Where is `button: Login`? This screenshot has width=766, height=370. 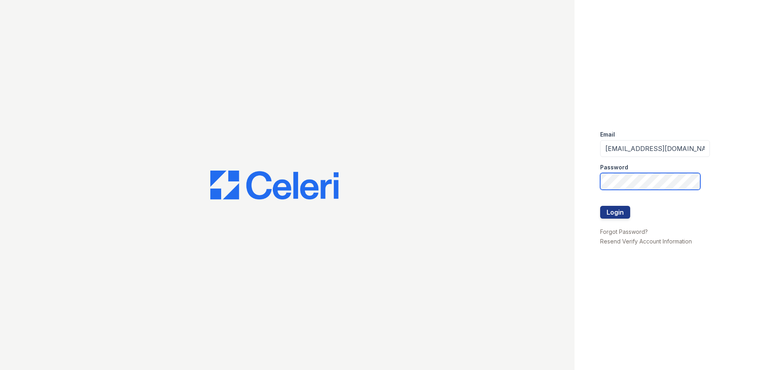 button: Login is located at coordinates (615, 212).